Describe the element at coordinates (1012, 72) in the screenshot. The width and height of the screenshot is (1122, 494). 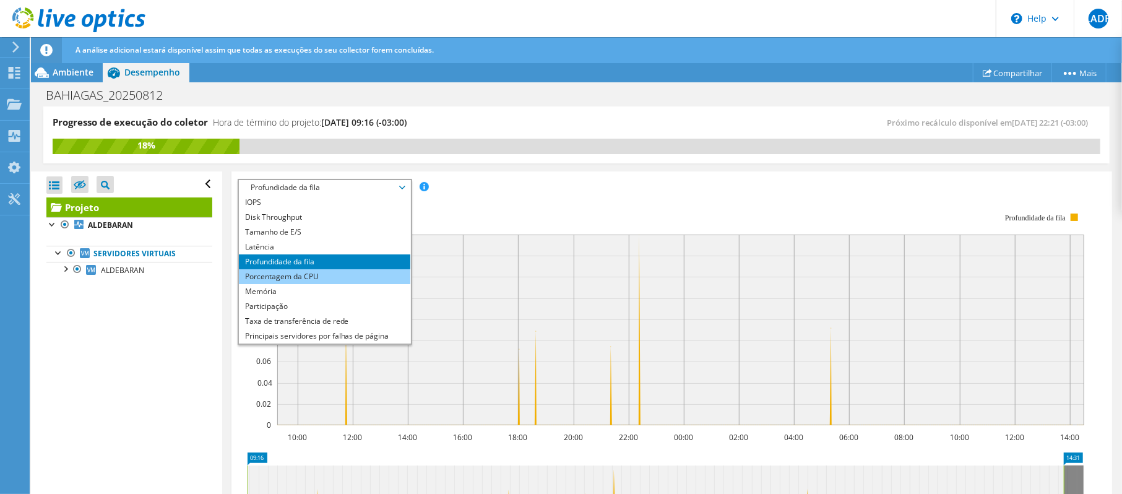
I see `a: Compartilhar` at that location.